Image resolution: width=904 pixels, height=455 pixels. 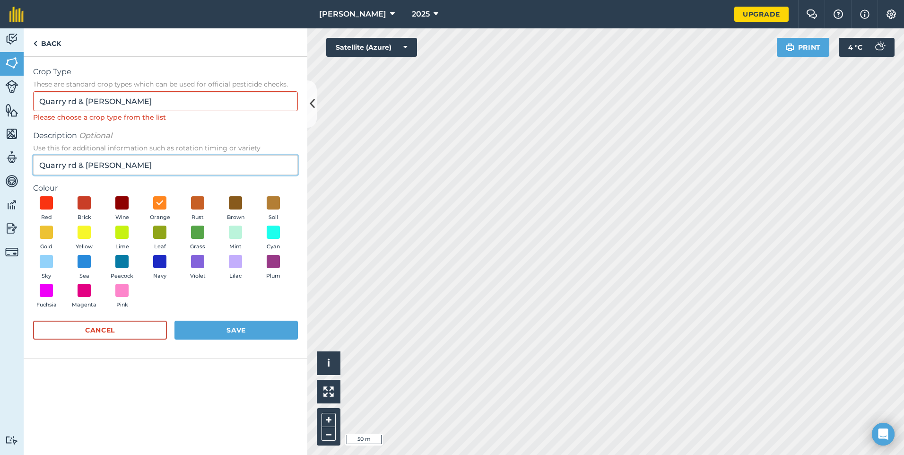 I want to click on button: Plum, so click(x=273, y=268).